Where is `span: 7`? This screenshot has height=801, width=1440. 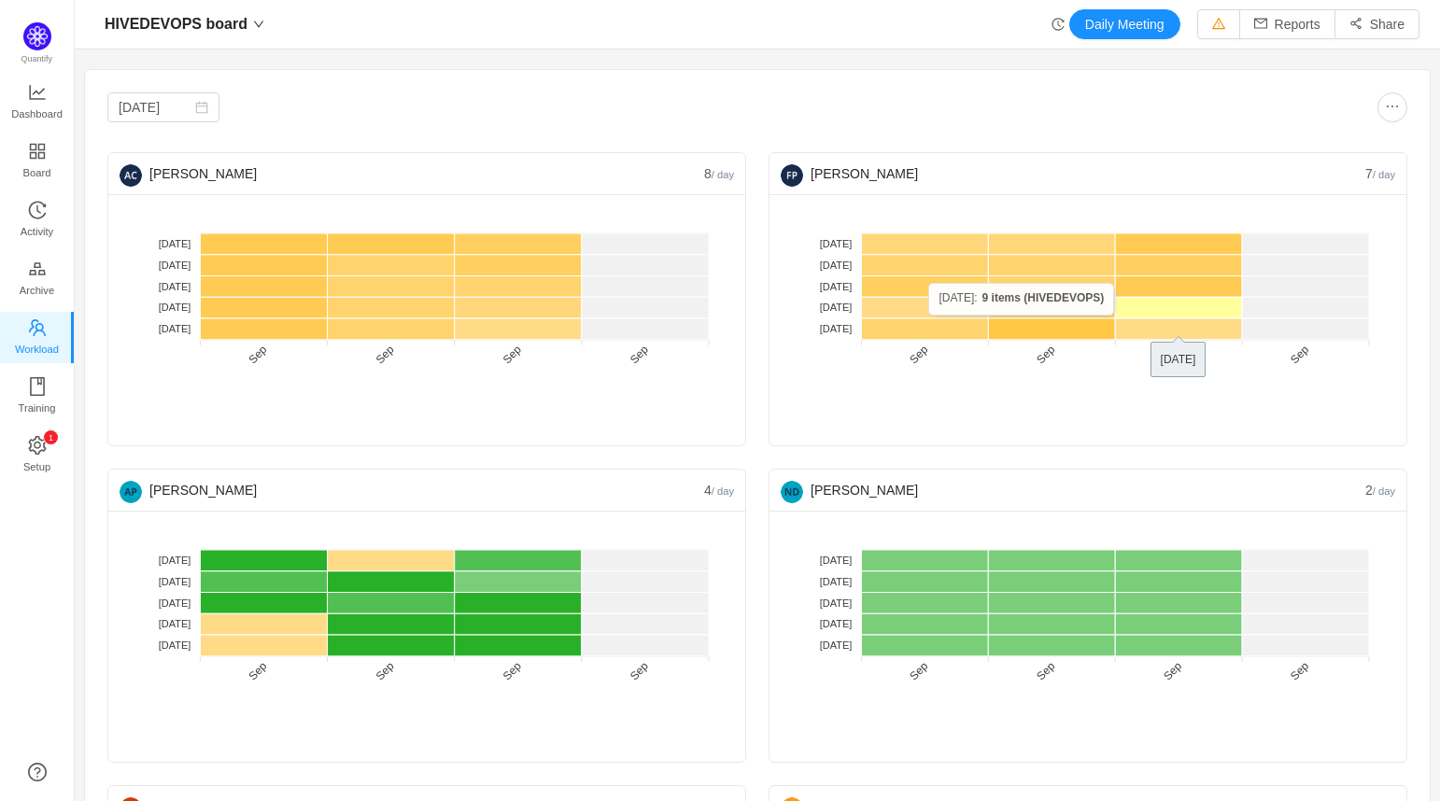 span: 7 is located at coordinates (1381, 174).